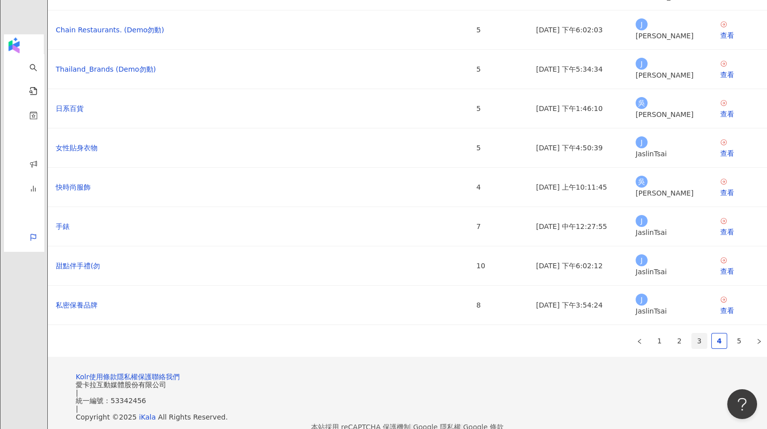 This screenshot has width=767, height=429. Describe the element at coordinates (82, 377) in the screenshot. I see `a: Kolr` at that location.